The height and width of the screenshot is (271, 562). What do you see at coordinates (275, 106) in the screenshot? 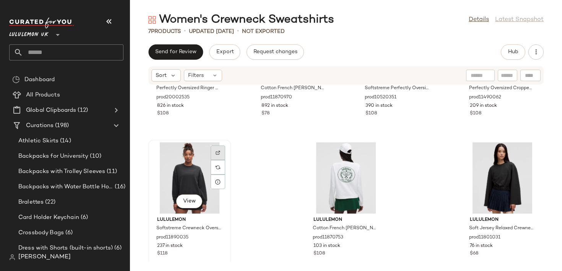
I see `span: 892 in stock` at bounding box center [275, 106].